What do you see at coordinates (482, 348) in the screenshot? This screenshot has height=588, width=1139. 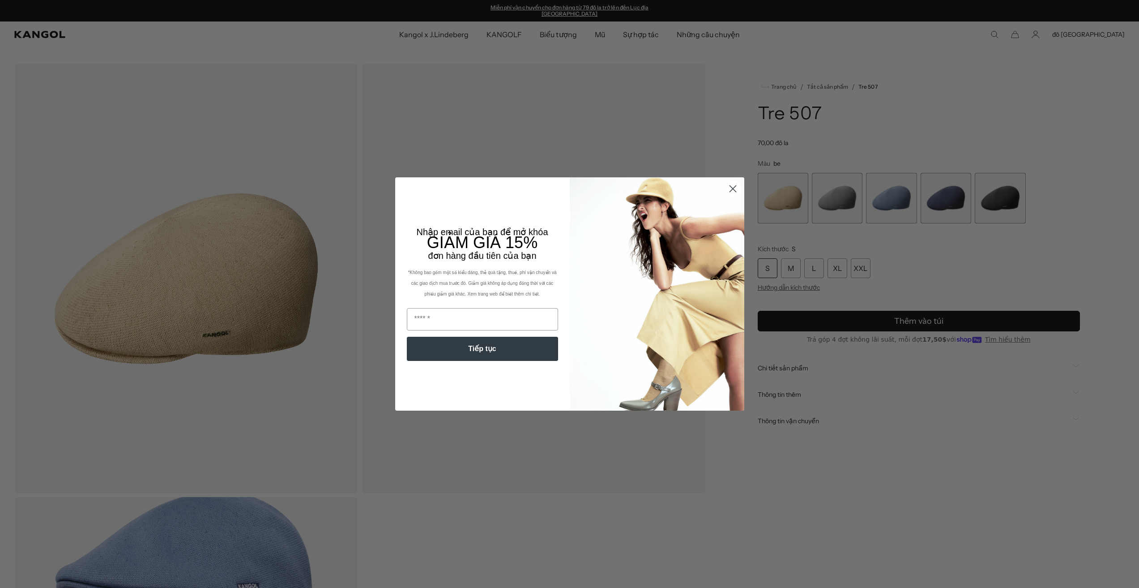 I see `font: Tiếp tục` at bounding box center [482, 348].